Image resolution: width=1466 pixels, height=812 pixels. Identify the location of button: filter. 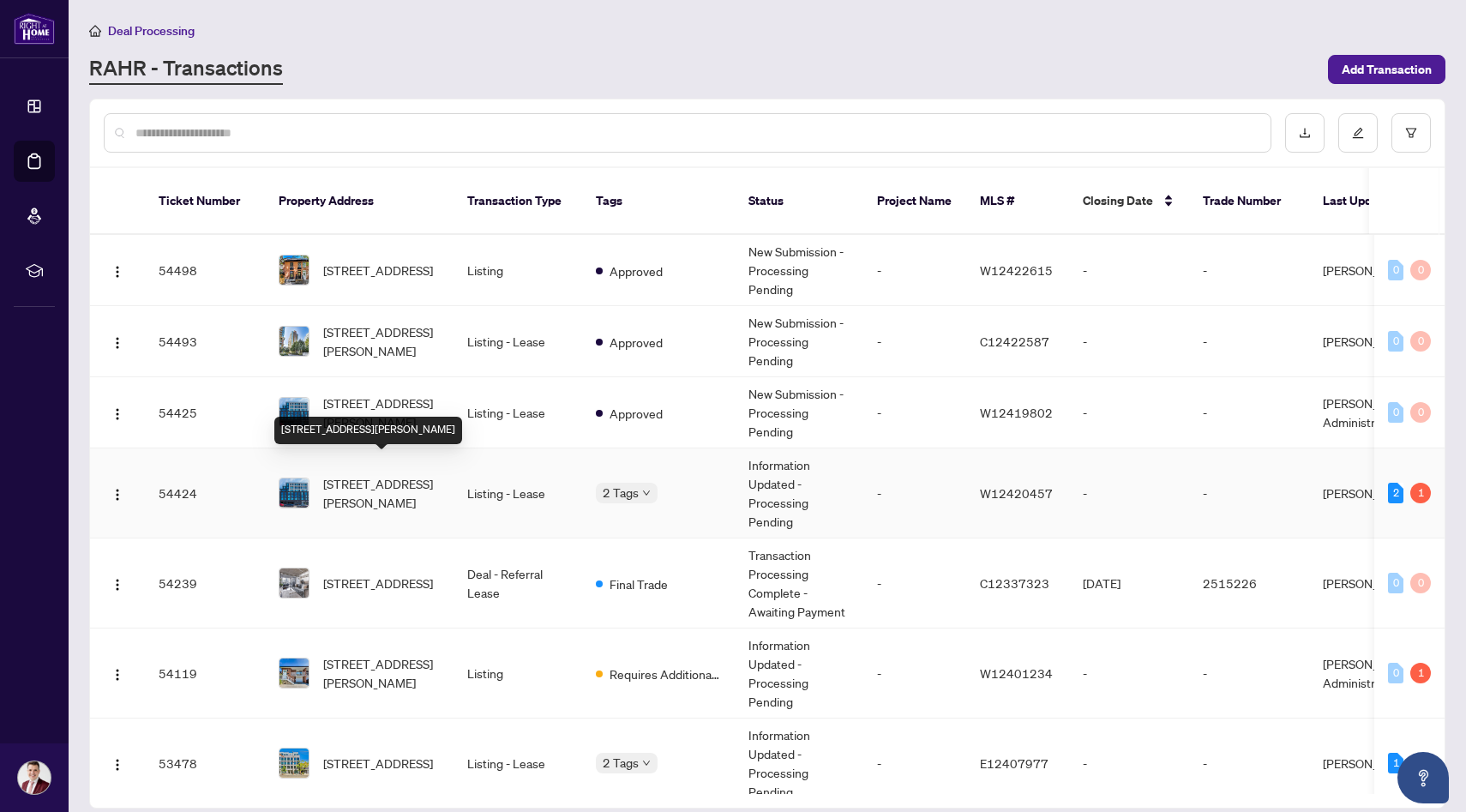
(1411, 133).